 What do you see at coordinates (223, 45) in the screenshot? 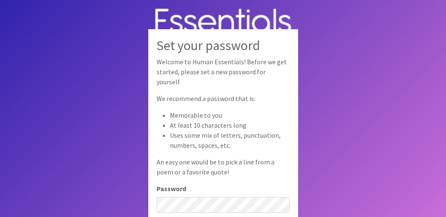
I see `h2: Set your password` at bounding box center [223, 45].